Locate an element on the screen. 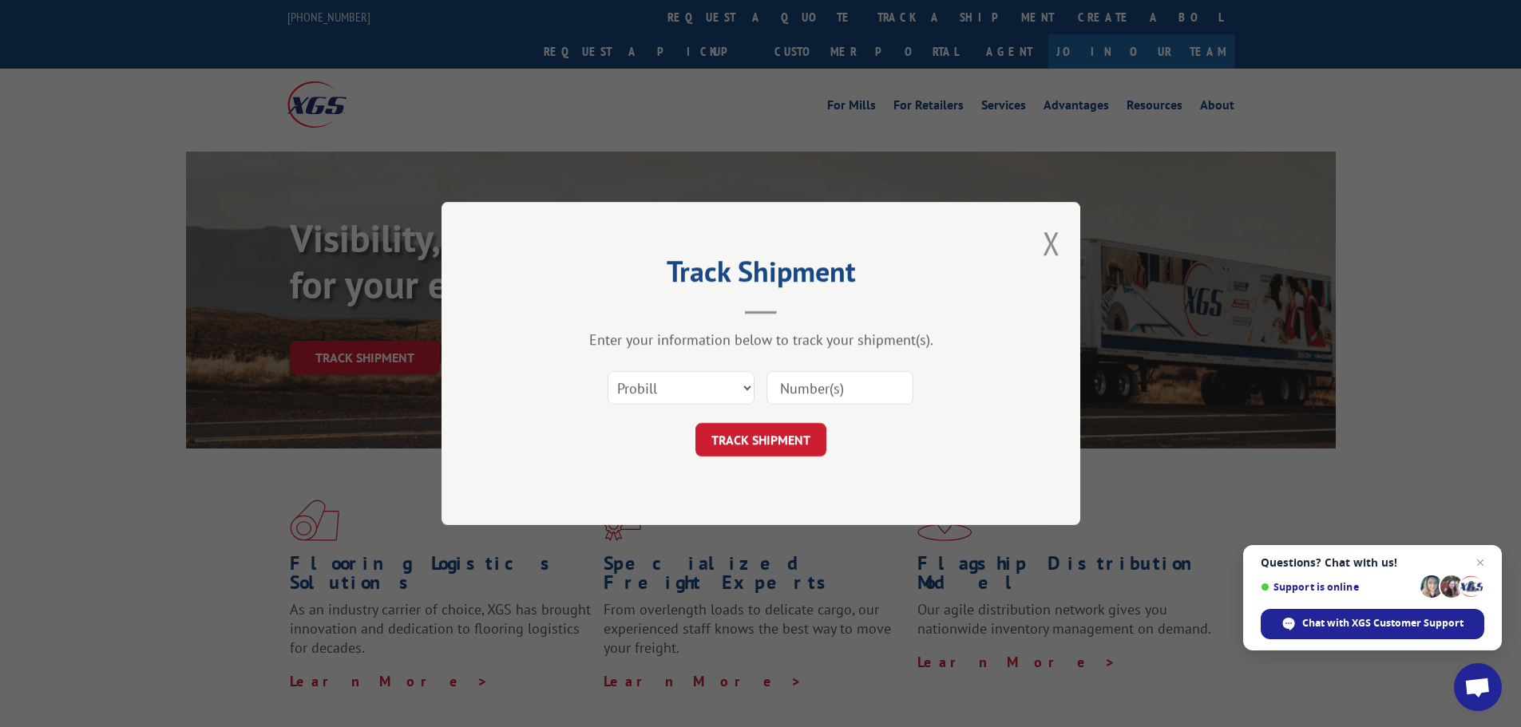 The image size is (1521, 727). input: Number(s) is located at coordinates (840, 388).